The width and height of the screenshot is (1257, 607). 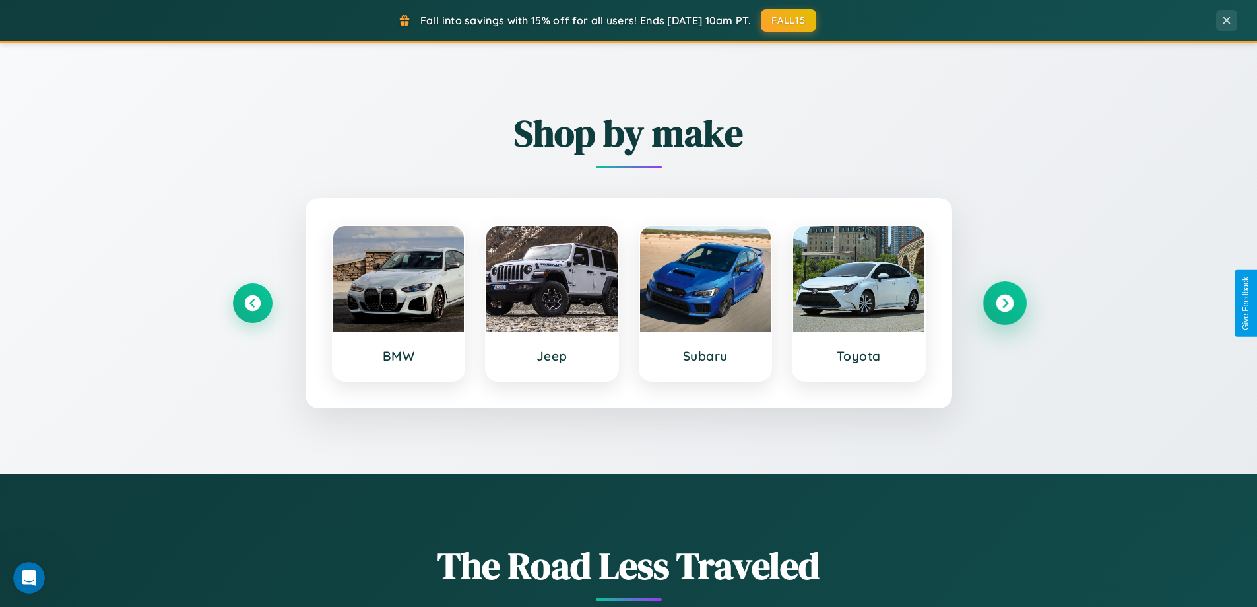 What do you see at coordinates (629, 565) in the screenshot?
I see `h1: The Road Less Traveled` at bounding box center [629, 565].